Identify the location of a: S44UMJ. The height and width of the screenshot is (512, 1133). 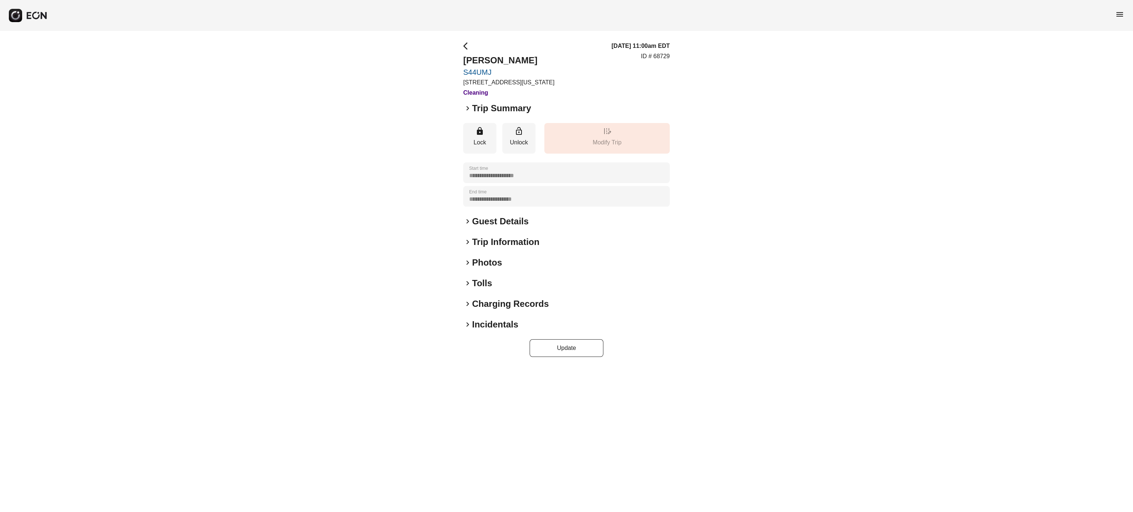
(508, 72).